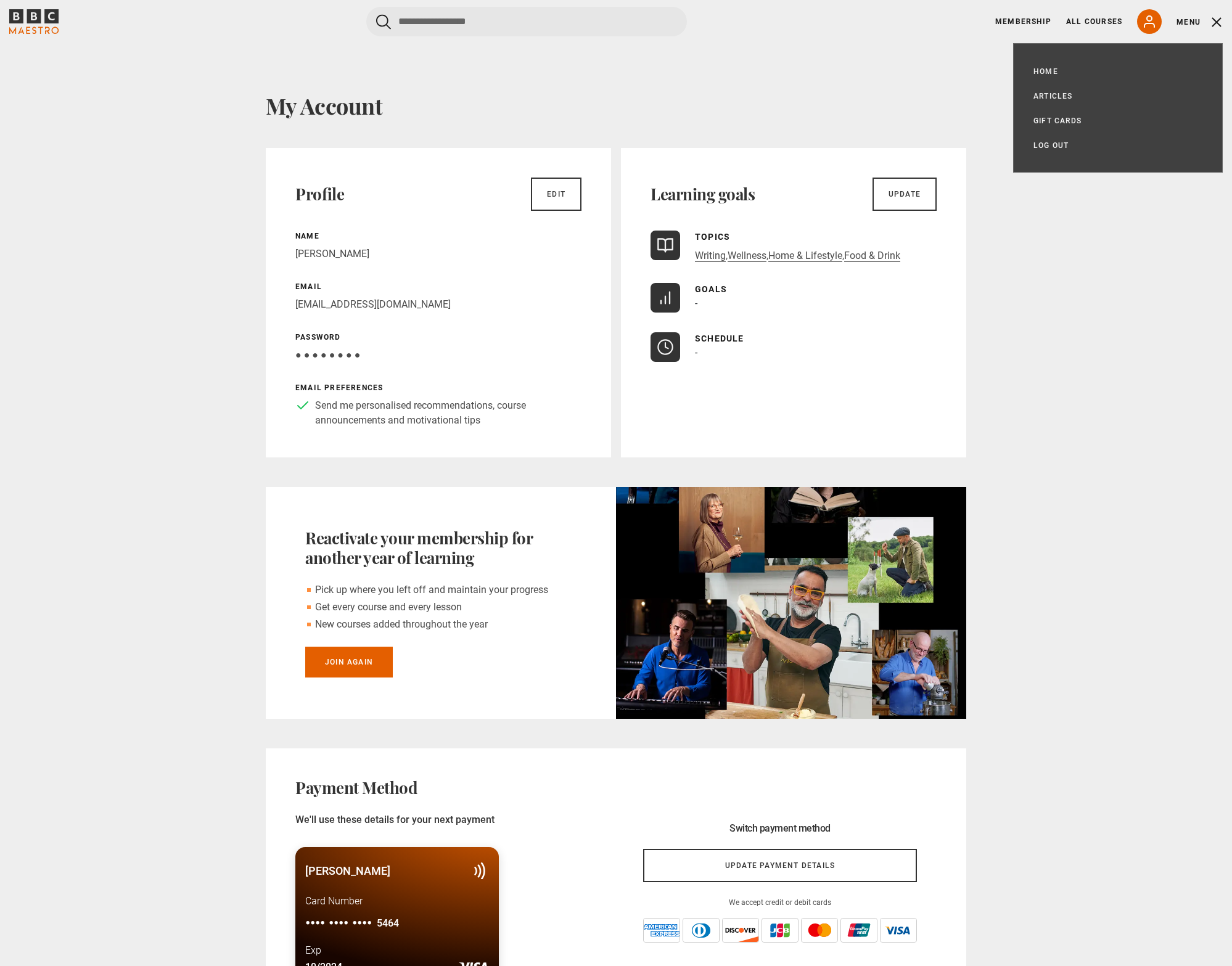  Describe the element at coordinates (1058, 120) in the screenshot. I see `a: Gift Cards` at that location.